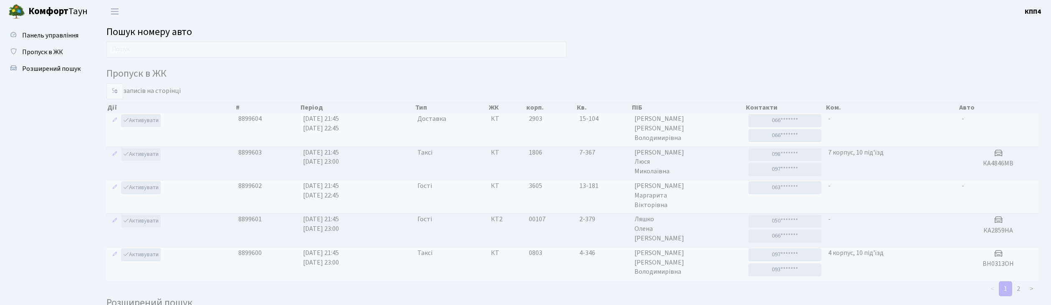  Describe the element at coordinates (506, 219) in the screenshot. I see `span: КТ2` at that location.